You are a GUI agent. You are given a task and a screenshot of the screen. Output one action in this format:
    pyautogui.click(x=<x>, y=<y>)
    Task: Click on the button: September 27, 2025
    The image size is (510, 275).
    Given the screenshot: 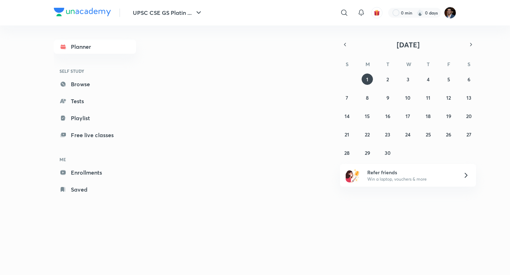 What is the action you would take?
    pyautogui.click(x=469, y=135)
    